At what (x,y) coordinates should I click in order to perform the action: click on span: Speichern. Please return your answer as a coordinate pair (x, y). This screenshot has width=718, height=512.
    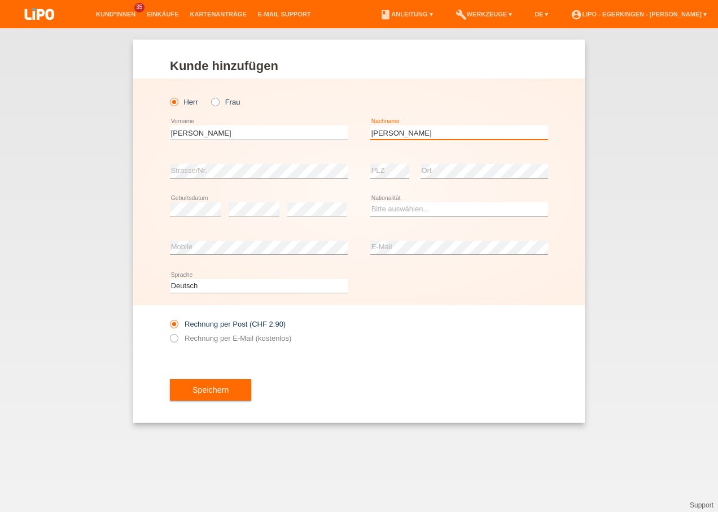
    Looking at the image, I should click on (211, 390).